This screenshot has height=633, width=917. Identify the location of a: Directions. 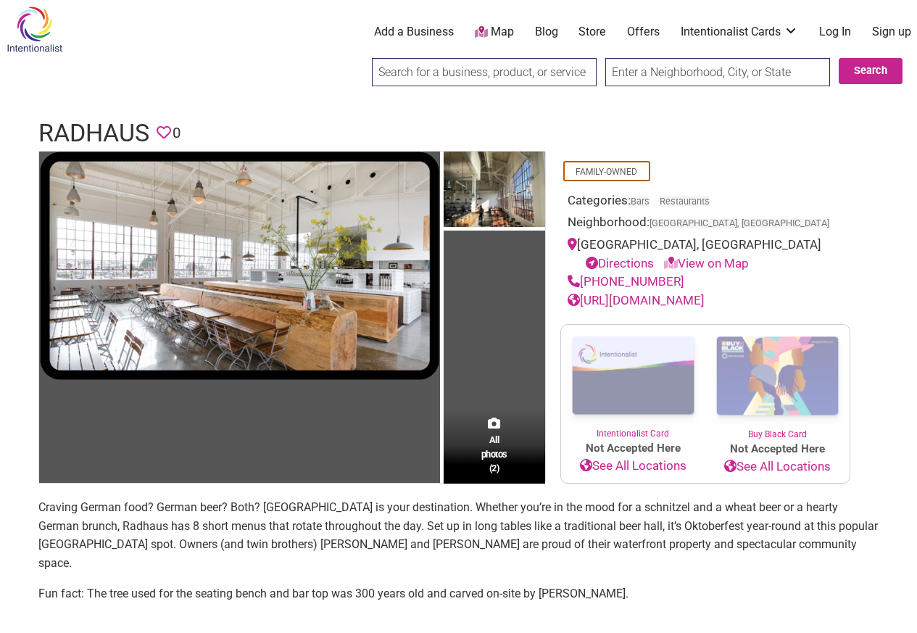
(620, 263).